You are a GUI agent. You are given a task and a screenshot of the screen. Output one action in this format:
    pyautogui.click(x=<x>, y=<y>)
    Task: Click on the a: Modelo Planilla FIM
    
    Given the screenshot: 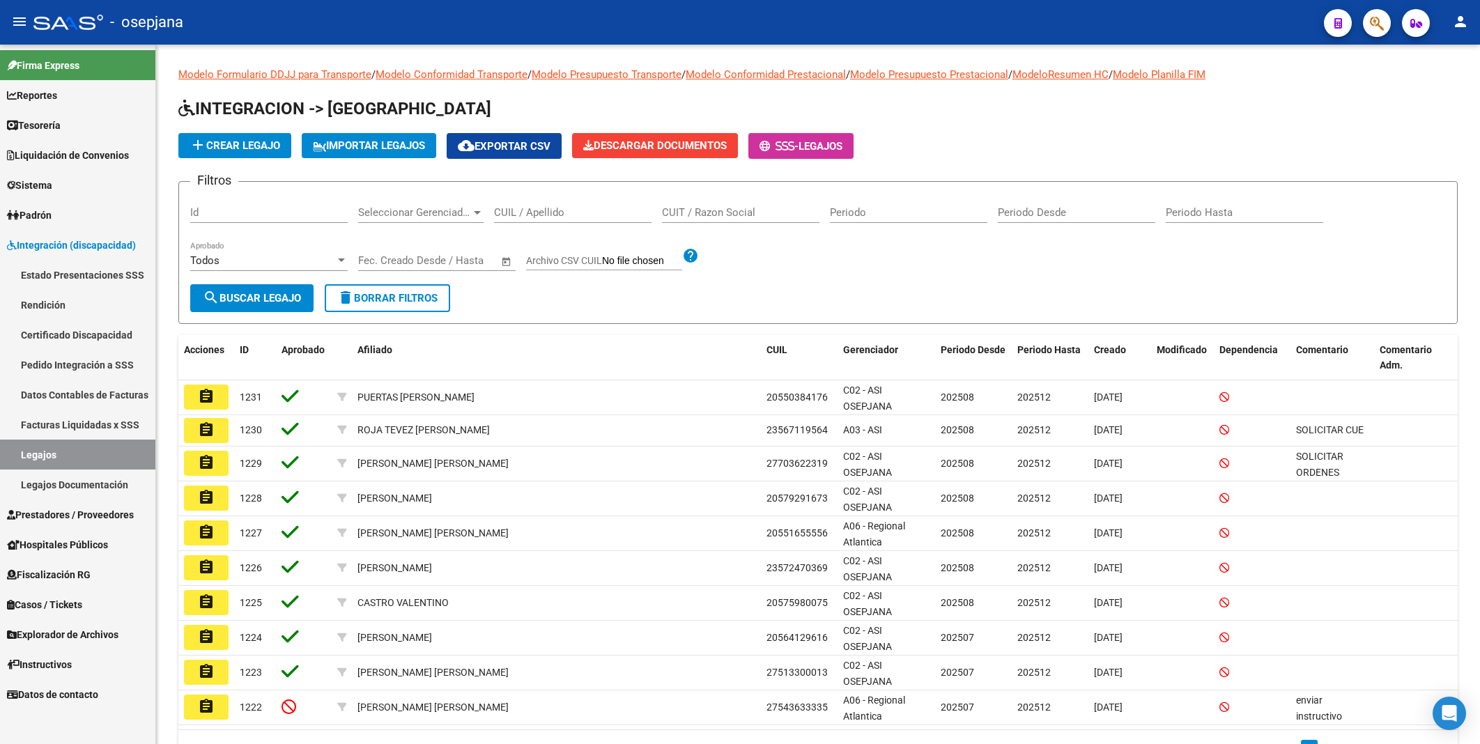 What is the action you would take?
    pyautogui.click(x=1159, y=75)
    